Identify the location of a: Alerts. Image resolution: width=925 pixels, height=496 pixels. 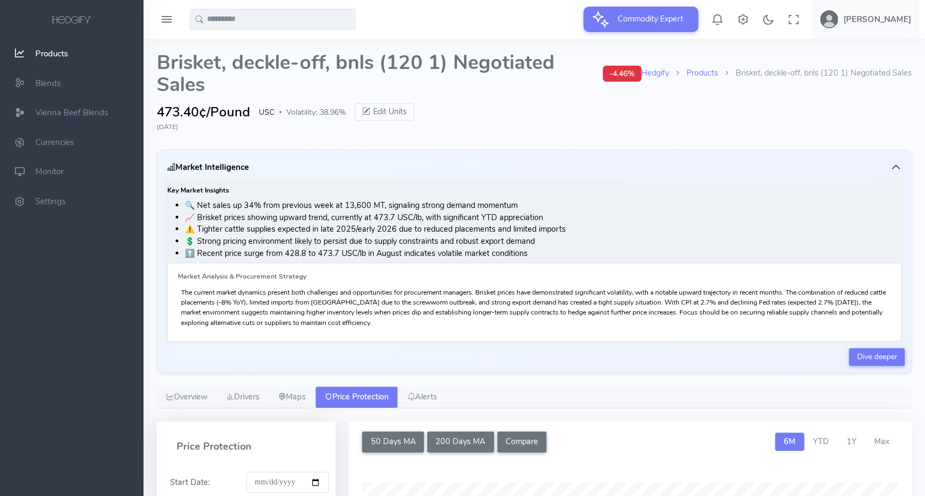
(422, 397).